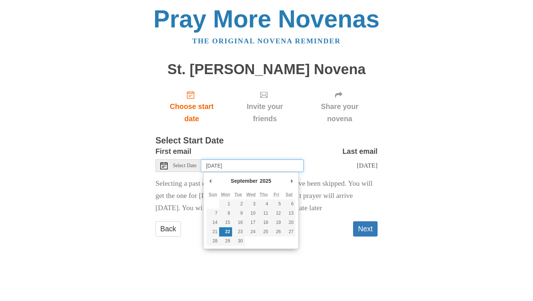  I want to click on abbr: Wednesday, so click(251, 194).